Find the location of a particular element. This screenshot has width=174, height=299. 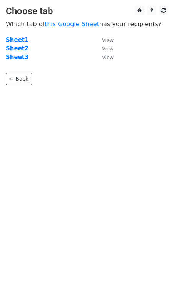

a: Sheet3 is located at coordinates (17, 57).